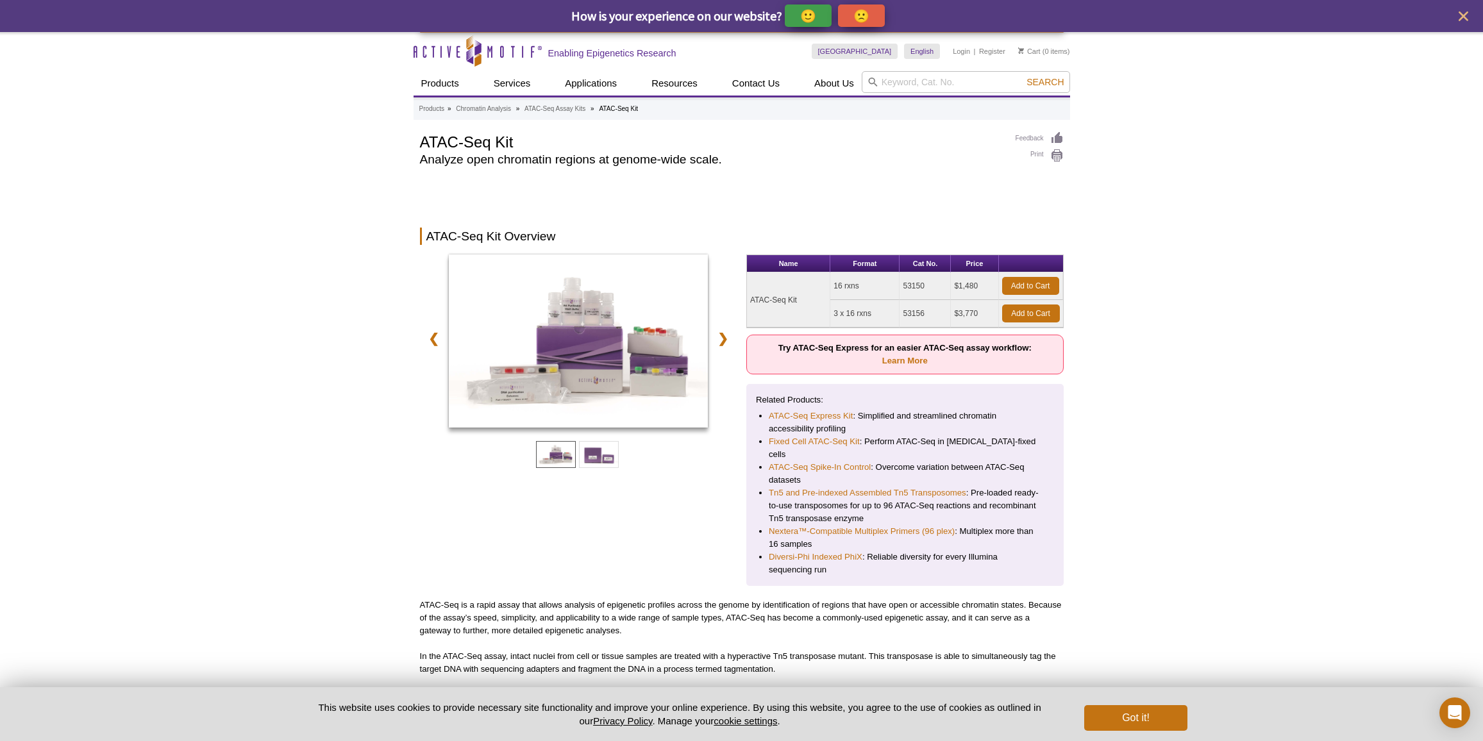 Image resolution: width=1483 pixels, height=741 pixels. What do you see at coordinates (618, 108) in the screenshot?
I see `li: ATAC-Seq Kit` at bounding box center [618, 108].